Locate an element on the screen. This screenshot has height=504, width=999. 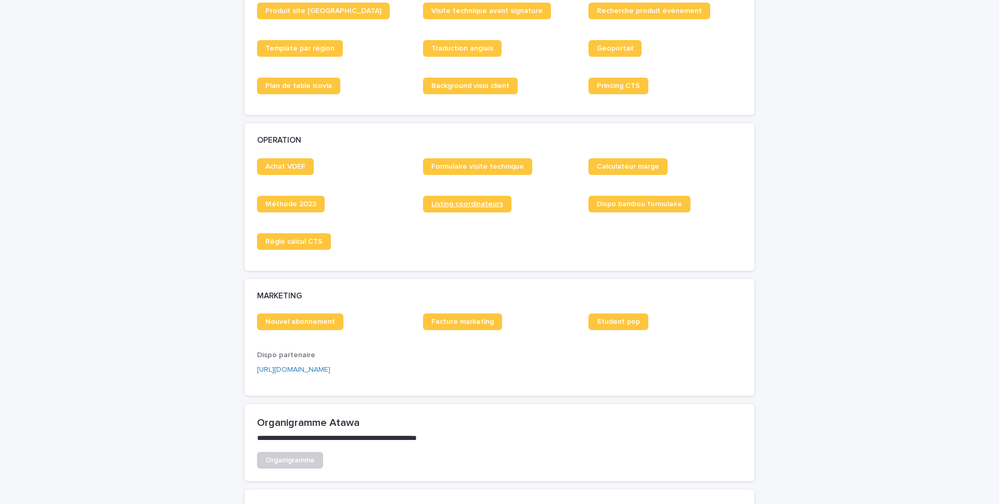
a: Geoportail is located at coordinates (615, 48).